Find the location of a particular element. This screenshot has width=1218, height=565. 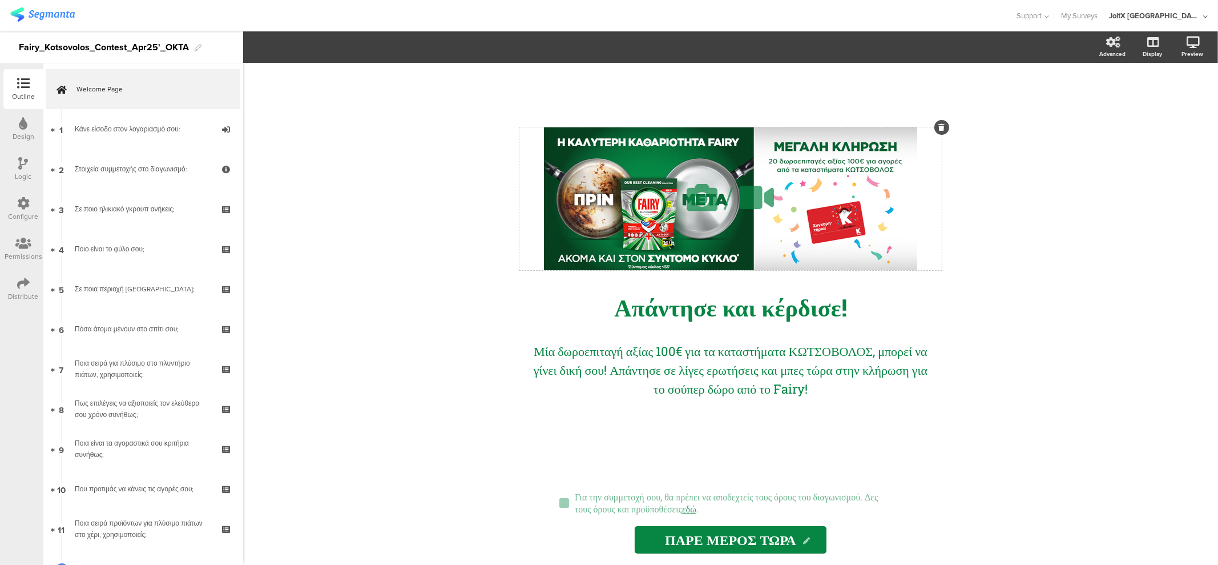

span: 7 is located at coordinates (62, 369).